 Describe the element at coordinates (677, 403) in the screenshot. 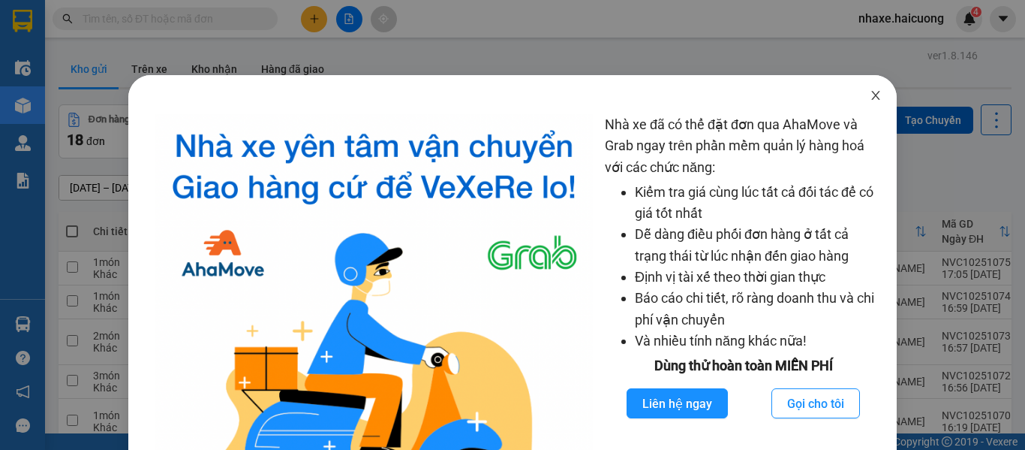

I see `span: Liên hệ ngay` at that location.